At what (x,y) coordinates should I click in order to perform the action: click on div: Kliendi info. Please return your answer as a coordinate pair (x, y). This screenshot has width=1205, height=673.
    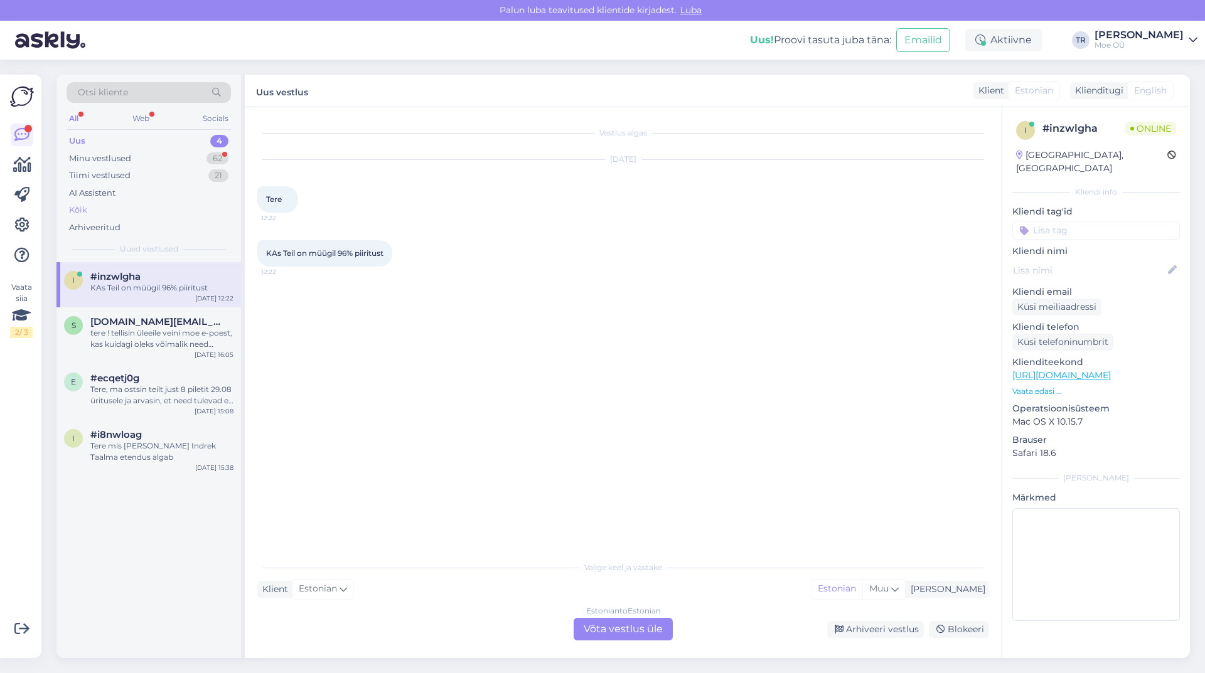
    Looking at the image, I should click on (1096, 192).